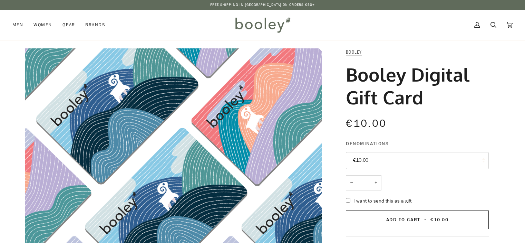 This screenshot has height=243, width=525. What do you see at coordinates (417, 220) in the screenshot?
I see `button: Add to Cart • €10.00` at bounding box center [417, 220].